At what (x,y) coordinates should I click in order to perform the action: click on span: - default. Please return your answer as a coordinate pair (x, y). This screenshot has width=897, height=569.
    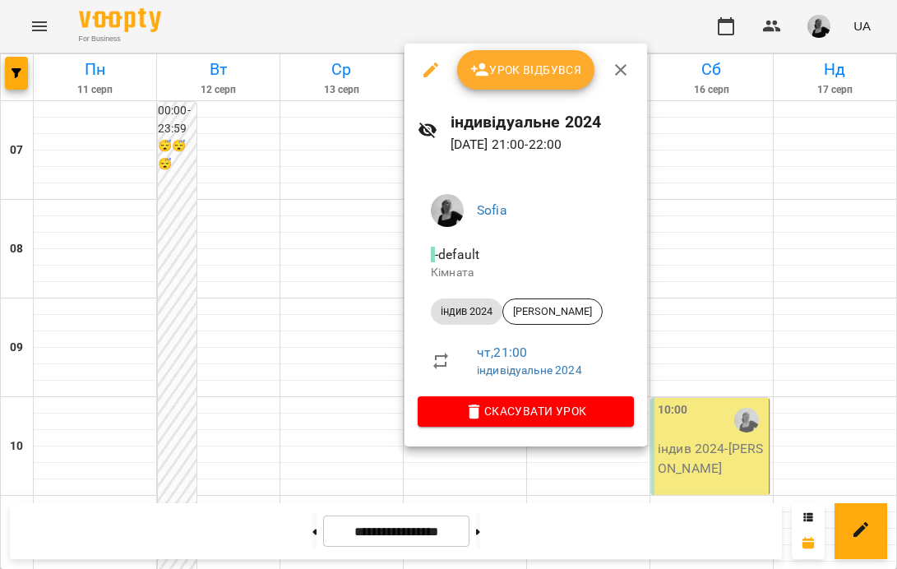
    Looking at the image, I should click on (457, 254).